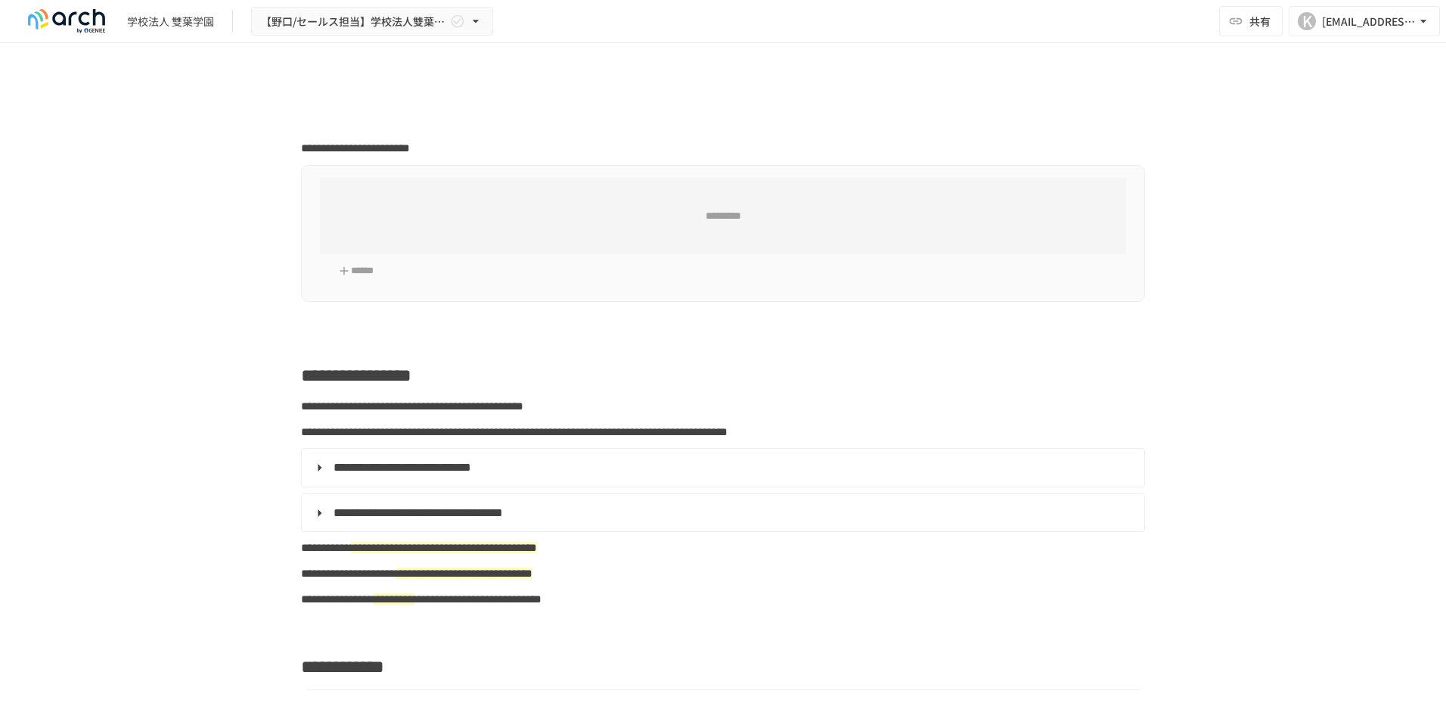 This screenshot has height=722, width=1446. Describe the element at coordinates (1251, 21) in the screenshot. I see `button: 共有` at that location.